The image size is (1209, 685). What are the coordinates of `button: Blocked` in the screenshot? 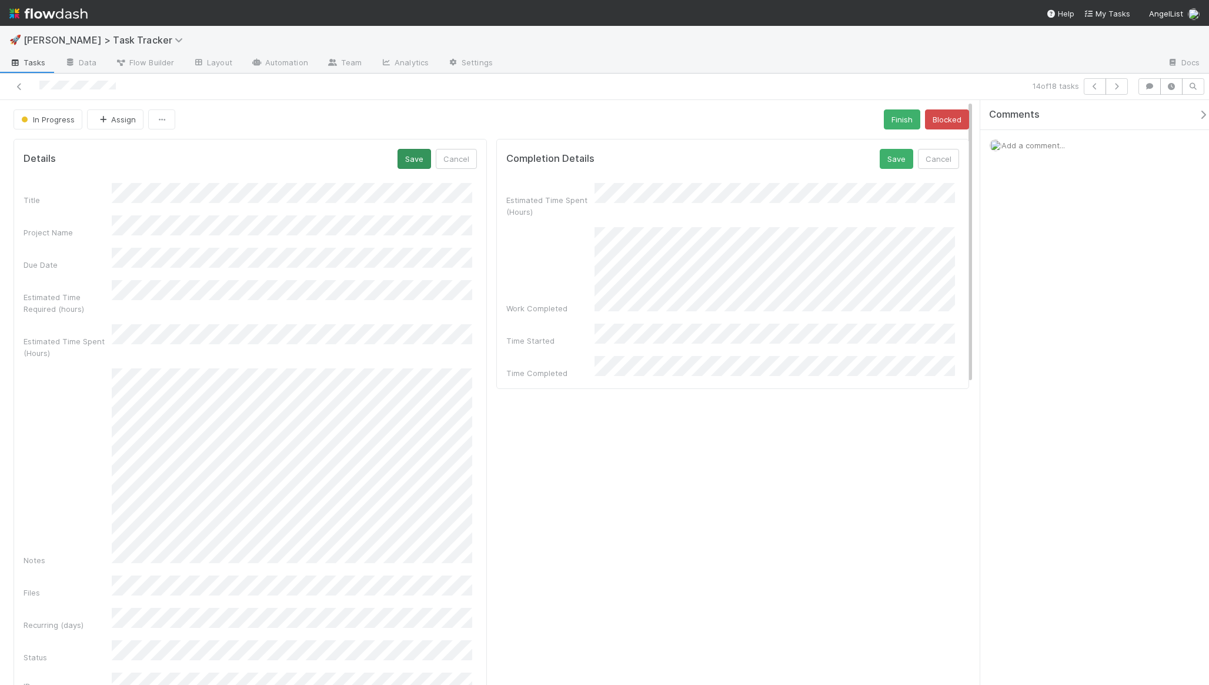 It's located at (947, 119).